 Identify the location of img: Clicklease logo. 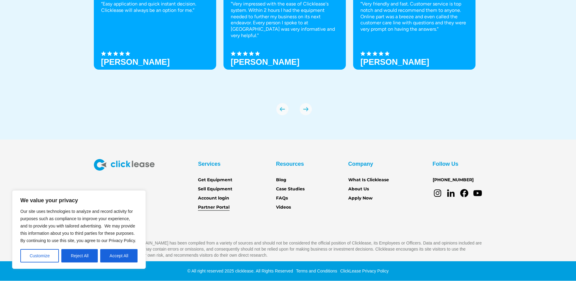
(124, 165).